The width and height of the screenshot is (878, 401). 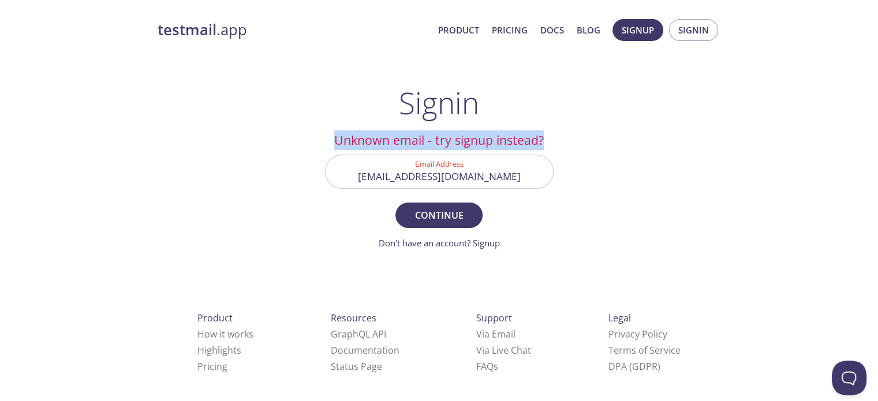 I want to click on a: Product, so click(x=459, y=30).